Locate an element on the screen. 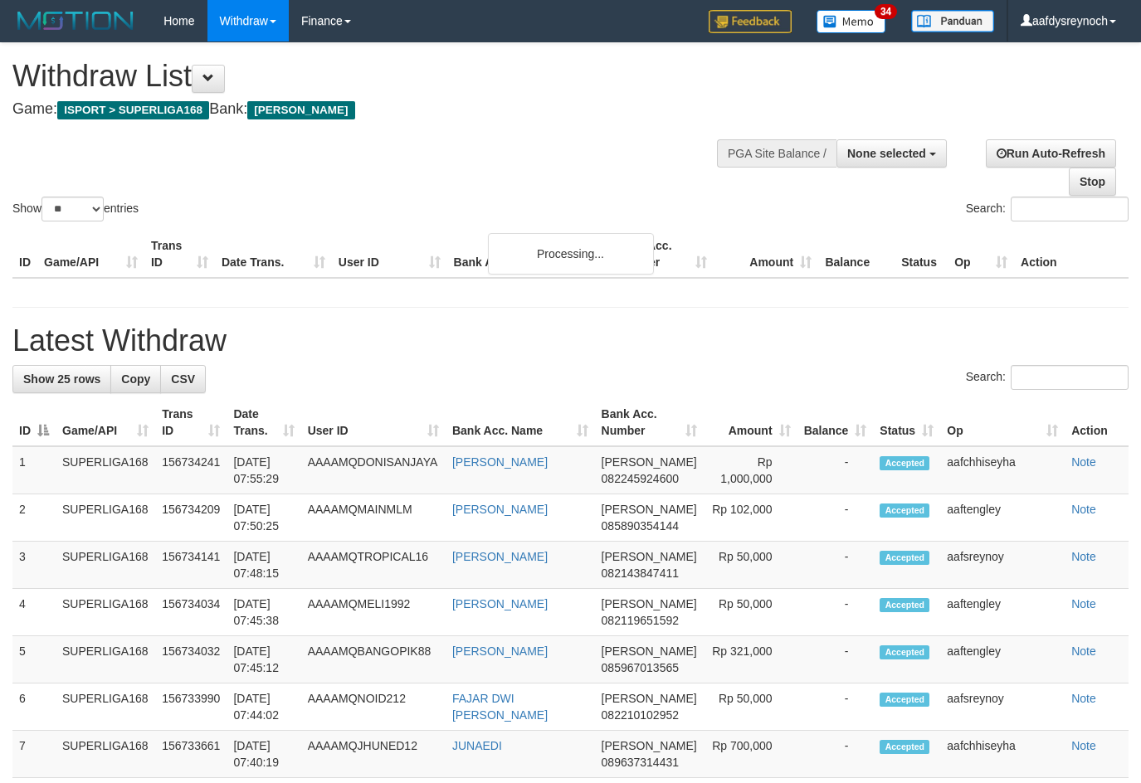 The width and height of the screenshot is (1141, 783). div: PGA Site Balance / is located at coordinates (776, 153).